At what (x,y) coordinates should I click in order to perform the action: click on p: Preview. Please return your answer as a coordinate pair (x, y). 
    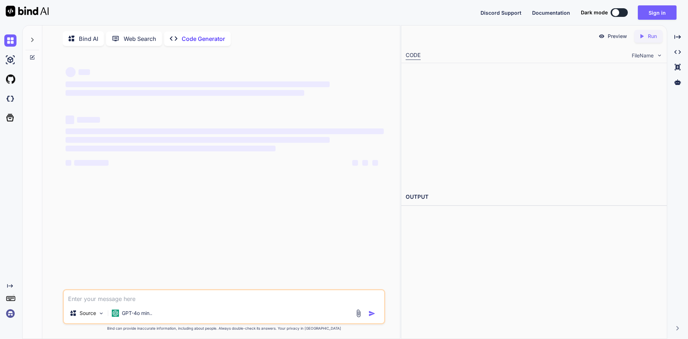
    Looking at the image, I should click on (617, 36).